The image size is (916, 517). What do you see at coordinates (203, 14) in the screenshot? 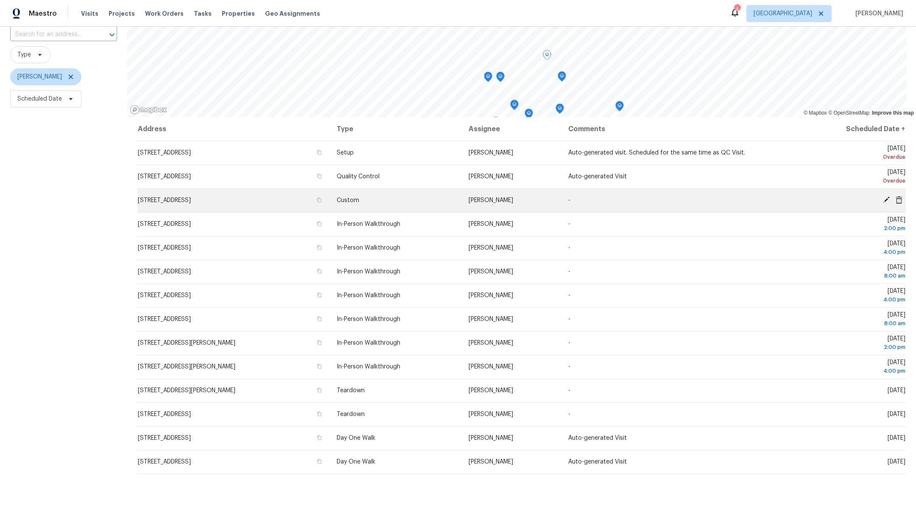
I see `span: Tasks` at bounding box center [203, 14].